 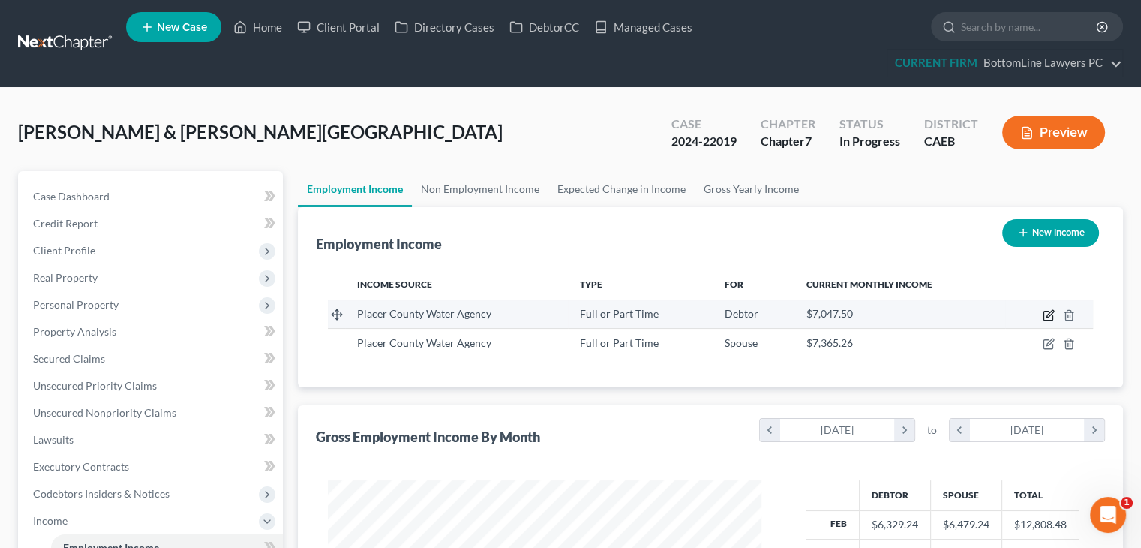 I want to click on div: Gross Employment Income By Month, so click(x=428, y=437).